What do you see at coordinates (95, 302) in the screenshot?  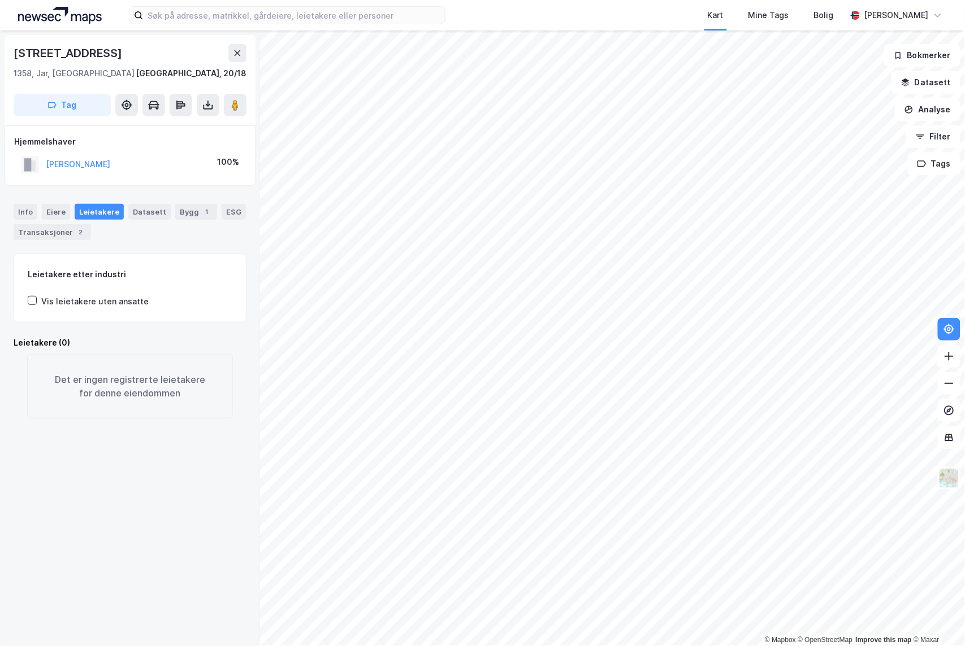 I see `div: Vis leietakere uten ansatte` at bounding box center [95, 302].